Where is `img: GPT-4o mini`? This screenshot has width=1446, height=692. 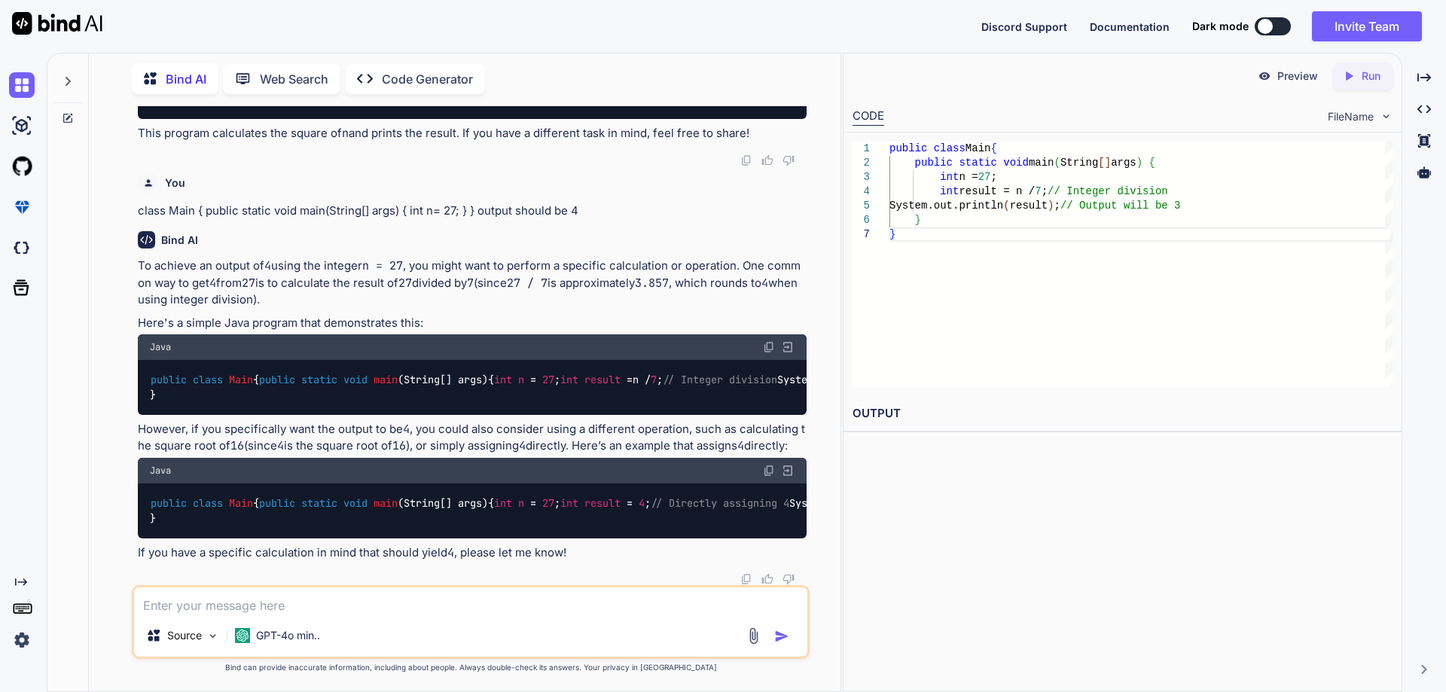
img: GPT-4o mini is located at coordinates (243, 636).